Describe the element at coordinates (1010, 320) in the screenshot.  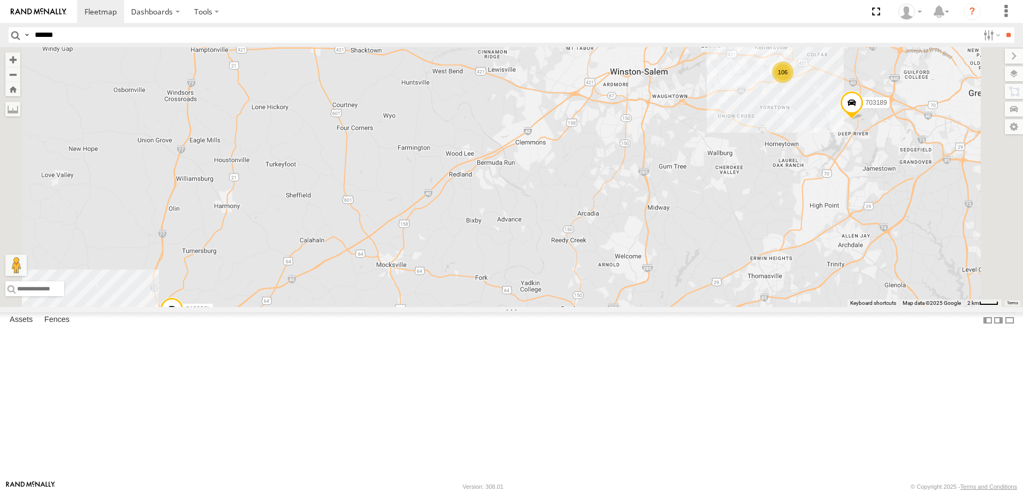
I see `label: Hide Summary Table` at that location.